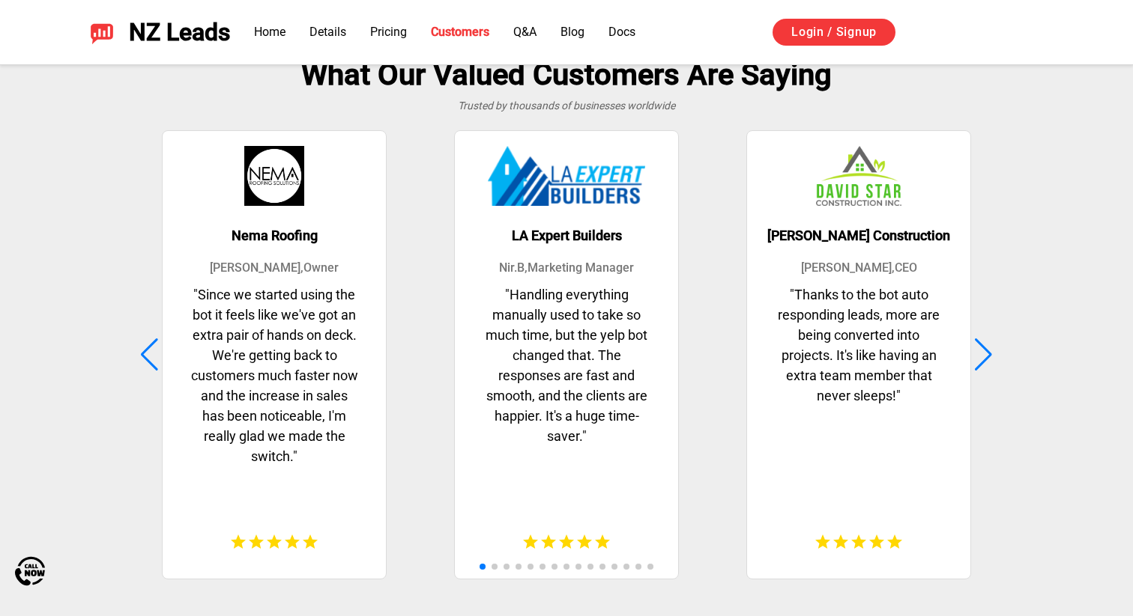  Describe the element at coordinates (388, 31) in the screenshot. I see `a: Pricing` at that location.